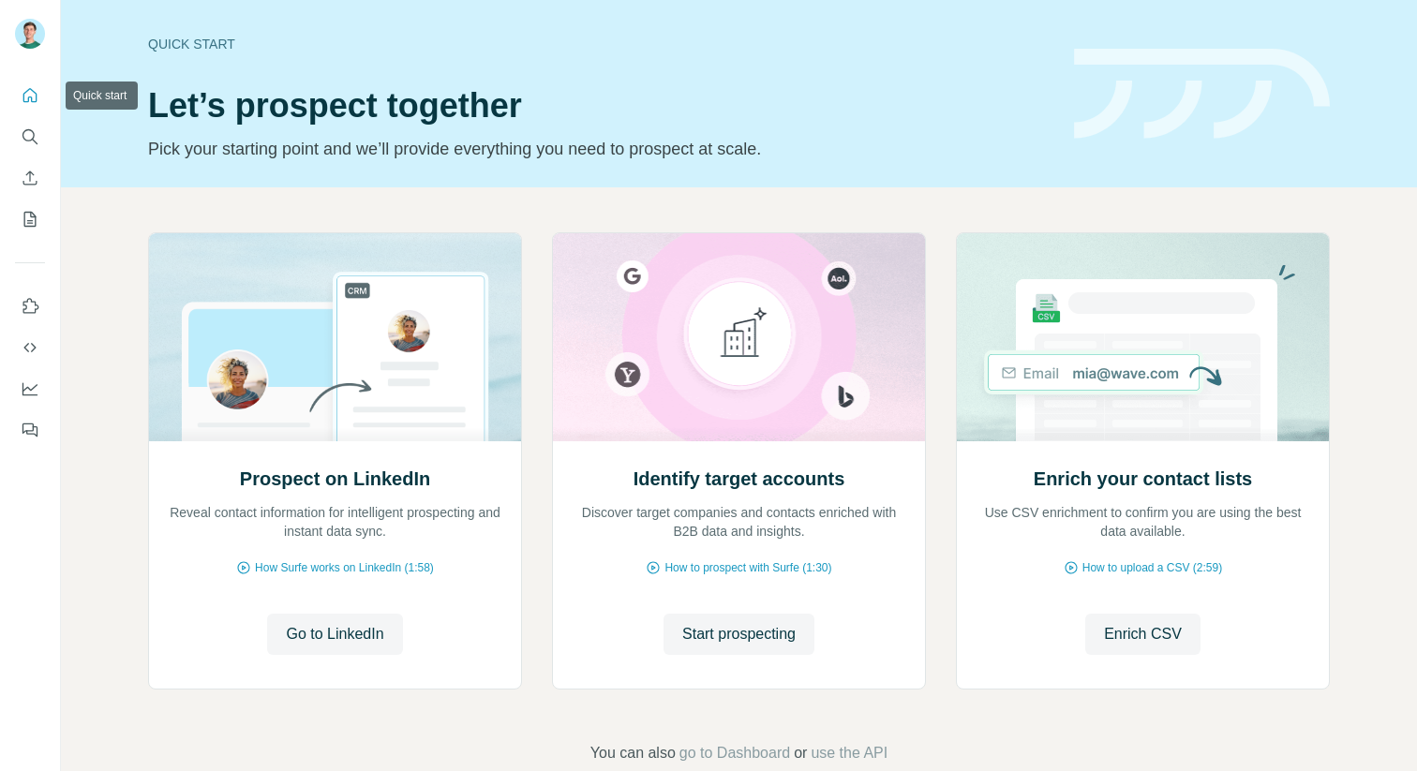 The width and height of the screenshot is (1417, 771). Describe the element at coordinates (30, 430) in the screenshot. I see `button: Feedback` at that location.